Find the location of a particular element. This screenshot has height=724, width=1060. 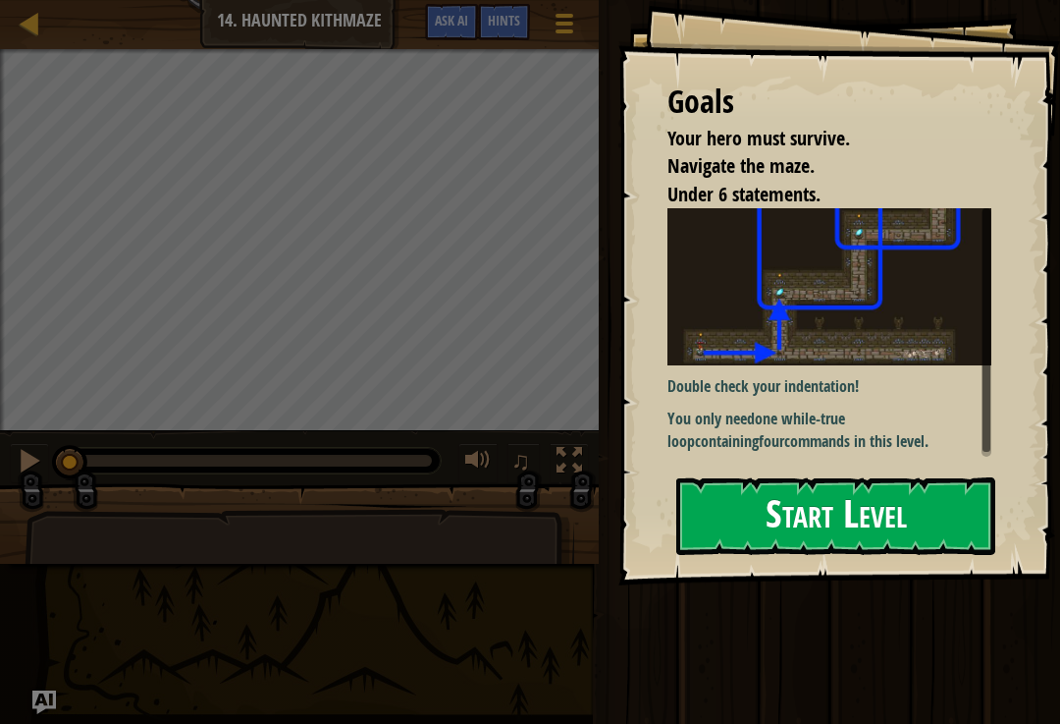

img: Haunted kithmaze is located at coordinates (830, 287).